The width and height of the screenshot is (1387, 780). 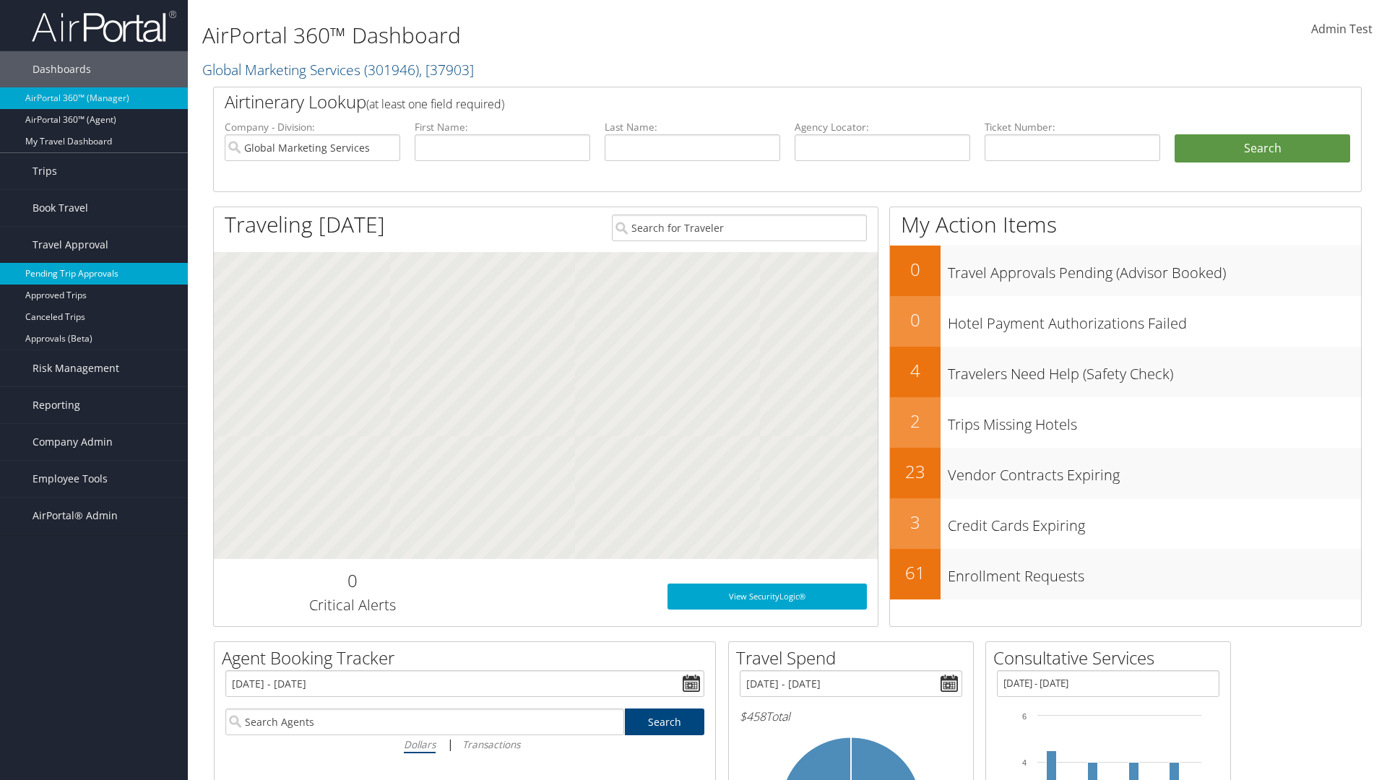 I want to click on span: Trips, so click(x=45, y=171).